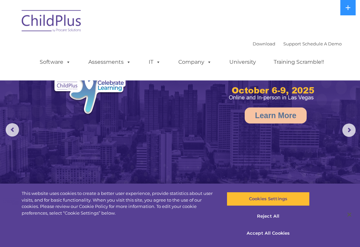 This screenshot has height=247, width=360. I want to click on a: University, so click(243, 62).